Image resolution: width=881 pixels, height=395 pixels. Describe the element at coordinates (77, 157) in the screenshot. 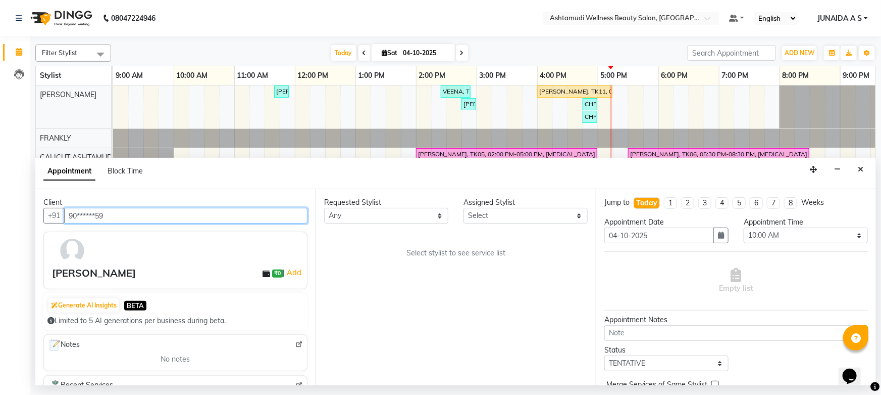

I see `span: CALICUT ASHTAMUDI` at that location.